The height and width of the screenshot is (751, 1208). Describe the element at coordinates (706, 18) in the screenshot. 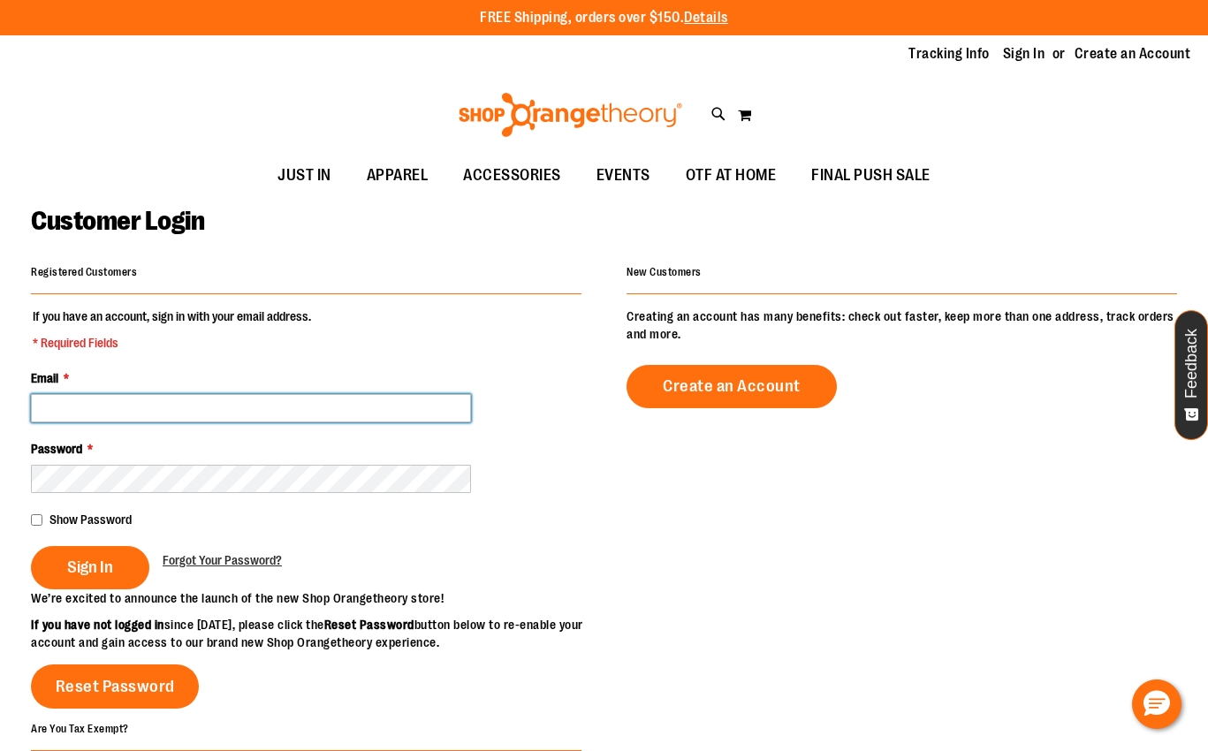

I see `a: Details` at that location.